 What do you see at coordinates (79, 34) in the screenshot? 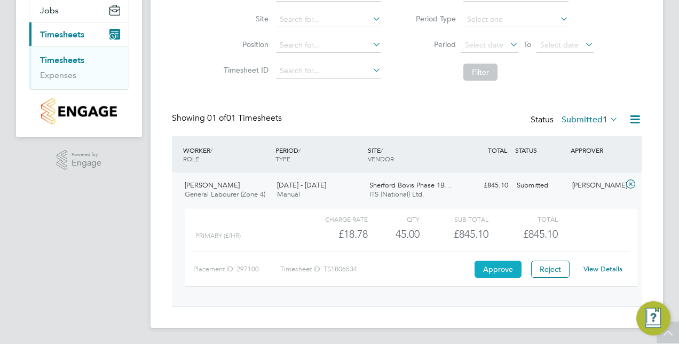
I see `button: Timesheets` at bounding box center [79, 34].